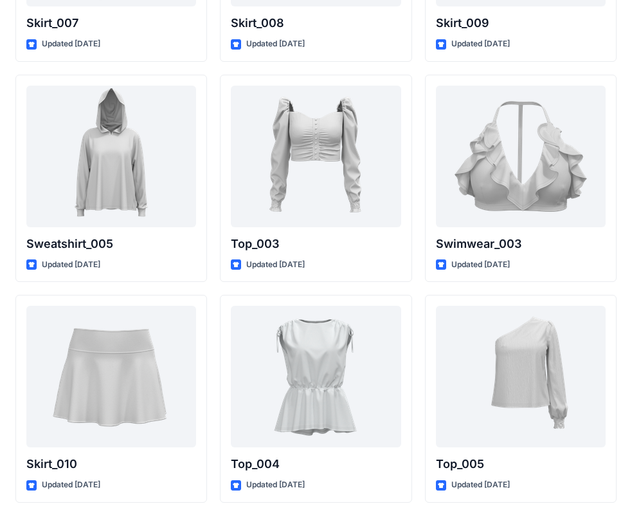 The image size is (632, 515). What do you see at coordinates (316, 376) in the screenshot?
I see `a: Top_004` at bounding box center [316, 376].